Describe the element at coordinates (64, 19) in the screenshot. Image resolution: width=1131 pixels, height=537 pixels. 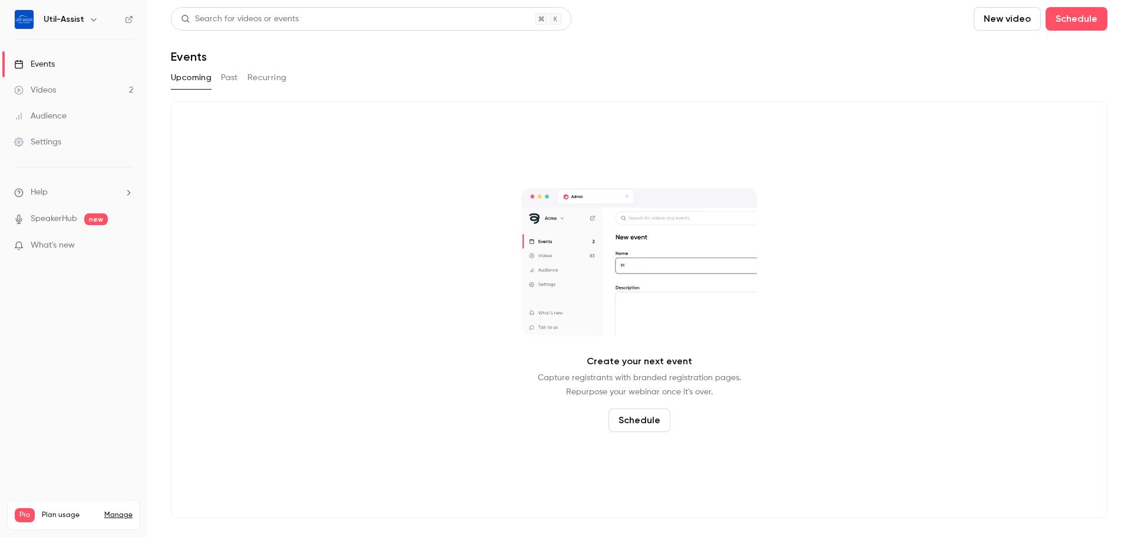
I see `h6: Util-Assist` at that location.